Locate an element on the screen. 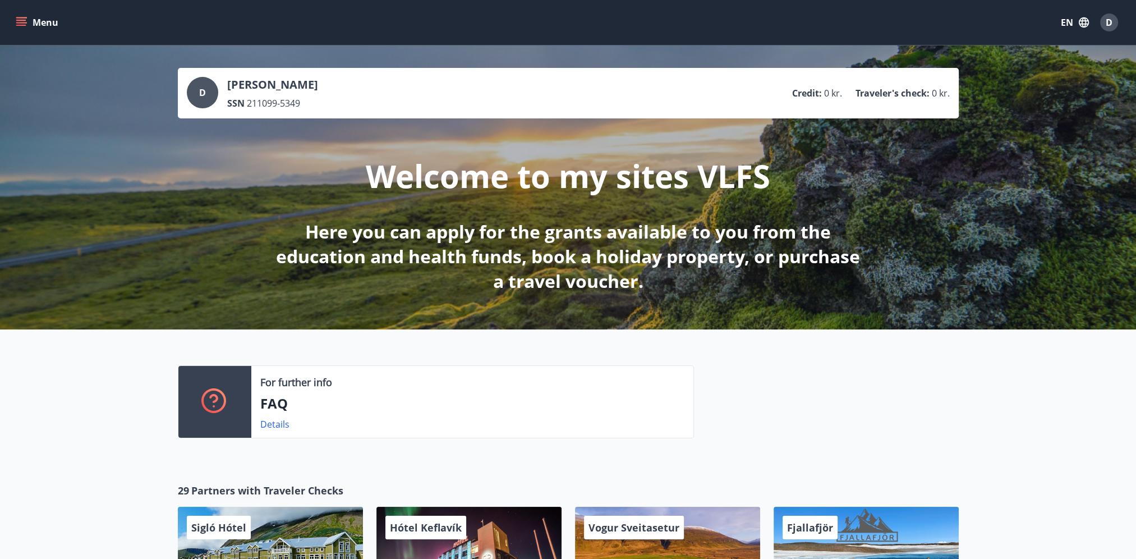  button: D is located at coordinates (1109, 22).